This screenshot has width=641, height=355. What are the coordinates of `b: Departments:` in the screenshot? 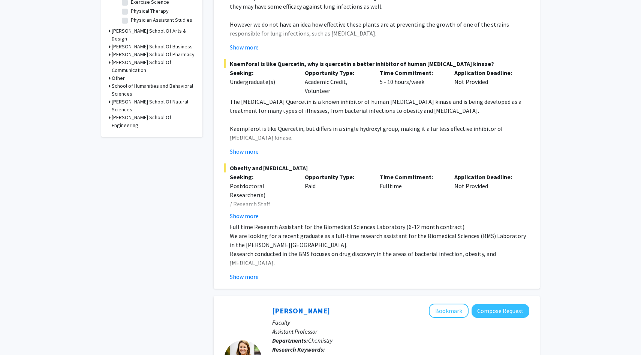 It's located at (290, 340).